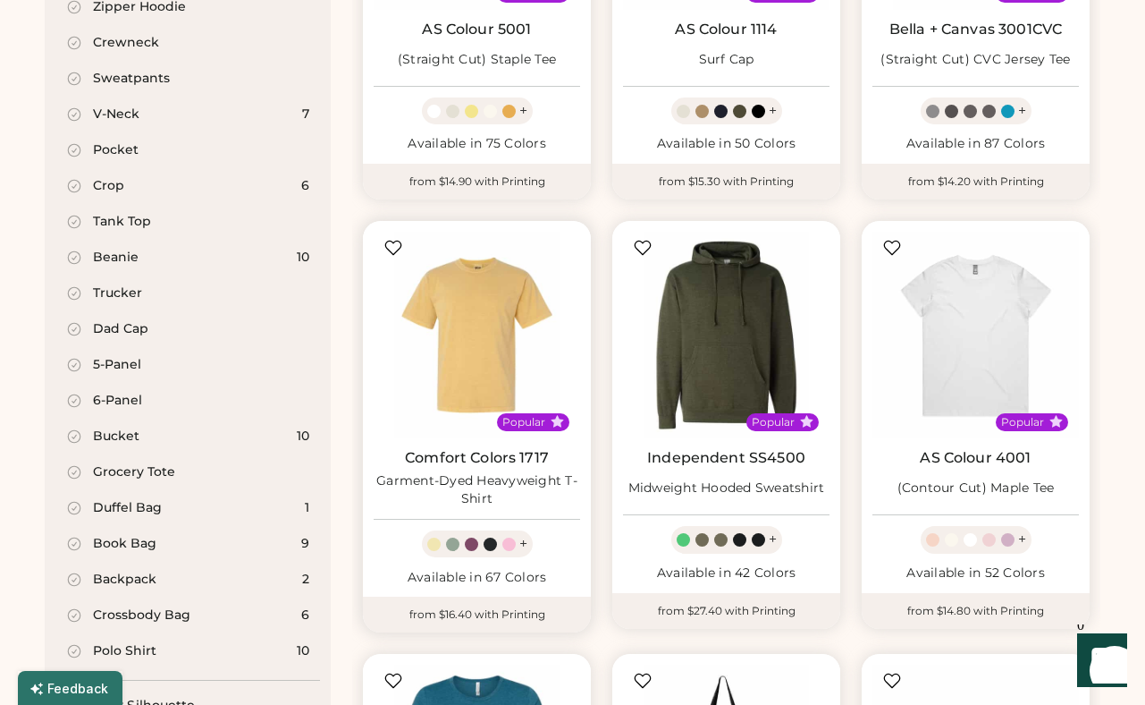 The width and height of the screenshot is (1145, 705). Describe the element at coordinates (975, 334) in the screenshot. I see `img: AS Colour 4001 (Contour Cut) Maple Tee` at that location.